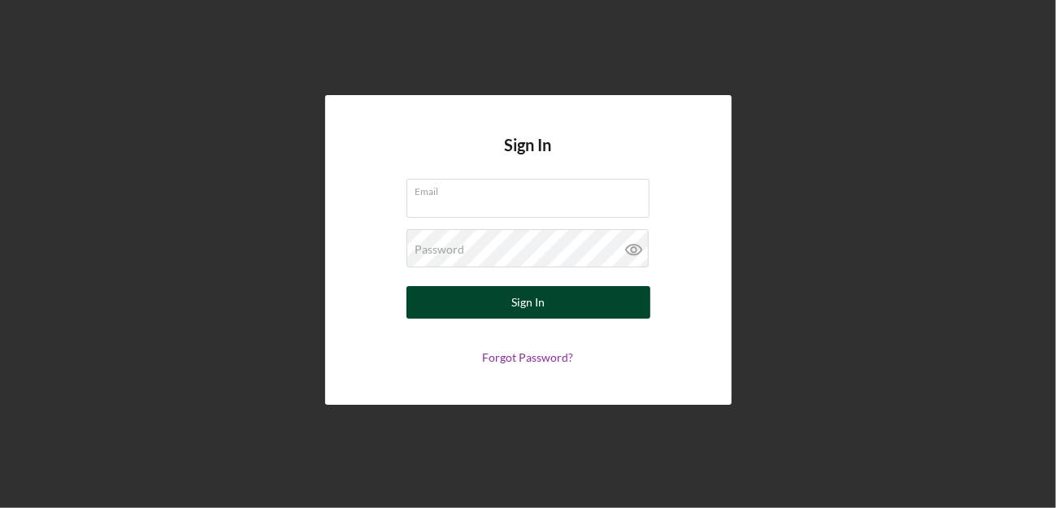  I want to click on label: Email, so click(533, 189).